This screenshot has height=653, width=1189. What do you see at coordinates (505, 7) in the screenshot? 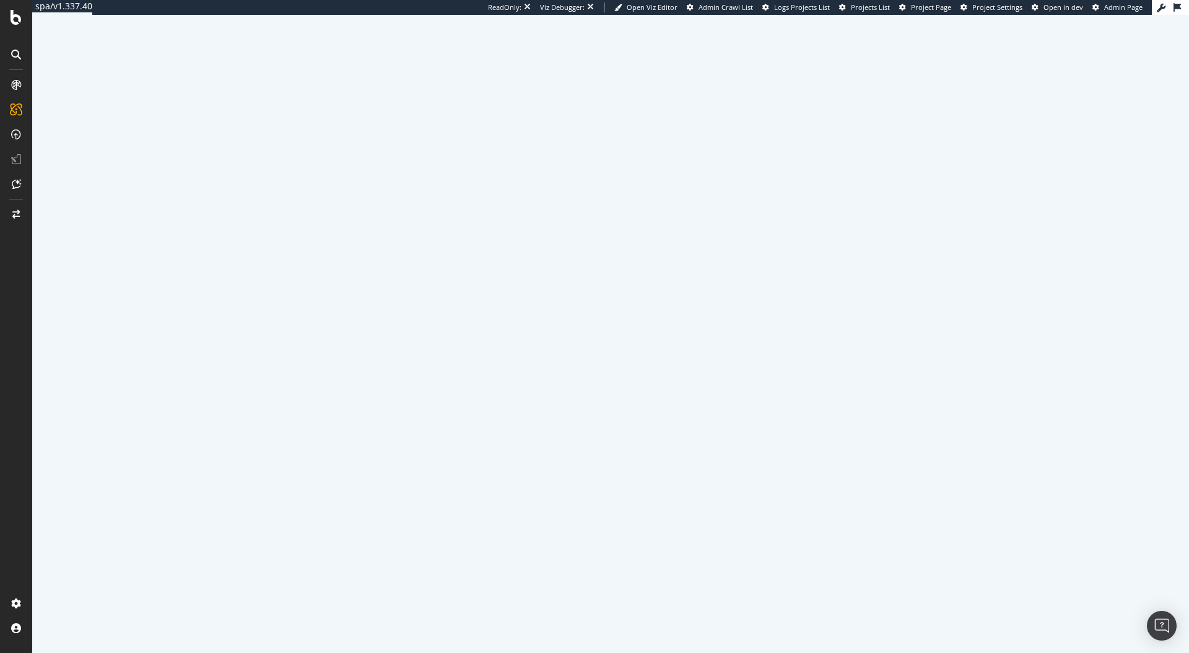
I see `div: ReadOnly:` at bounding box center [505, 7].